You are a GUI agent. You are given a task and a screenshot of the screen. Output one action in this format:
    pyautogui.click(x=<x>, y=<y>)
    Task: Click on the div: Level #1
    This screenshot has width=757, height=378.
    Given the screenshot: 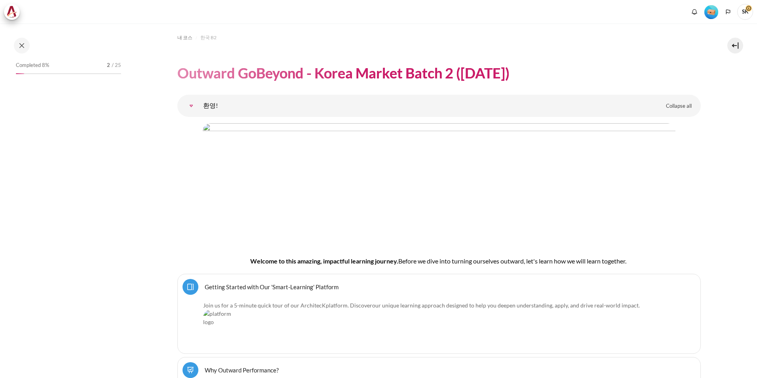 What is the action you would take?
    pyautogui.click(x=711, y=11)
    